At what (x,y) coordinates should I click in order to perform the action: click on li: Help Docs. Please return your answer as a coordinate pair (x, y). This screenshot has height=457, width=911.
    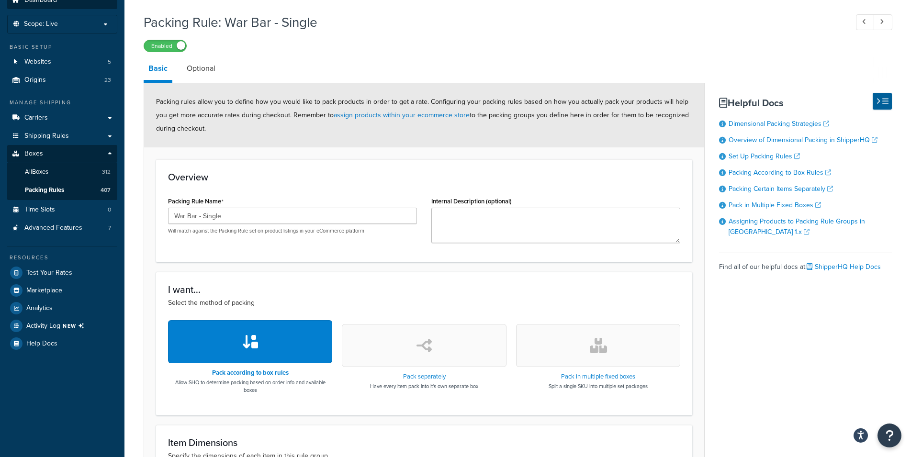
    Looking at the image, I should click on (62, 344).